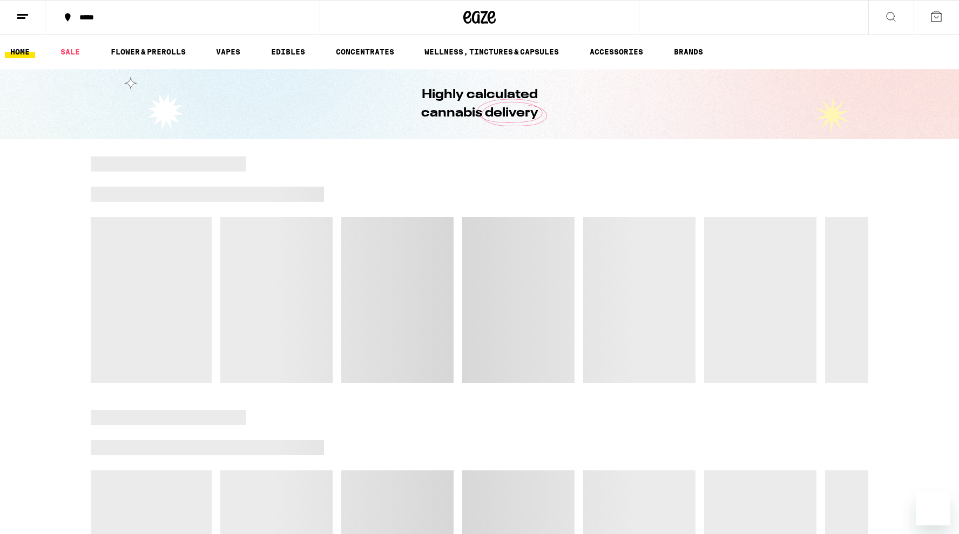  Describe the element at coordinates (688, 52) in the screenshot. I see `a: BRANDS` at that location.